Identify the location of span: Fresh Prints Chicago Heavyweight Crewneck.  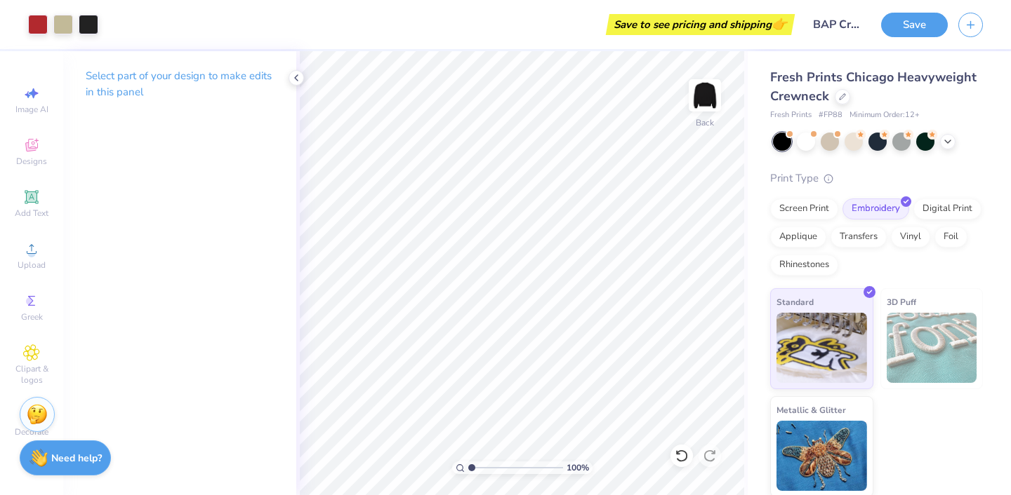
(873, 86).